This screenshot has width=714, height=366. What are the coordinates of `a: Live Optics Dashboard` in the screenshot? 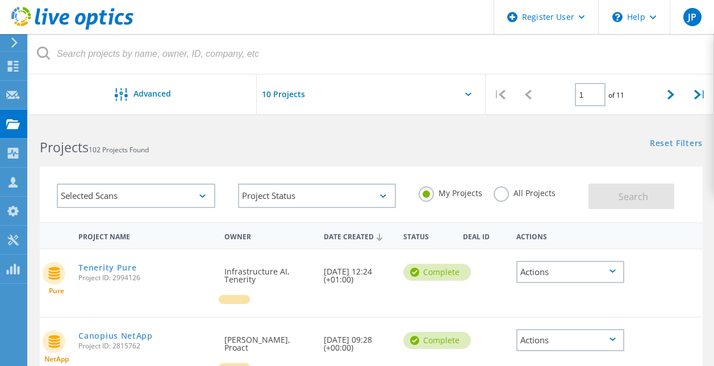 It's located at (72, 28).